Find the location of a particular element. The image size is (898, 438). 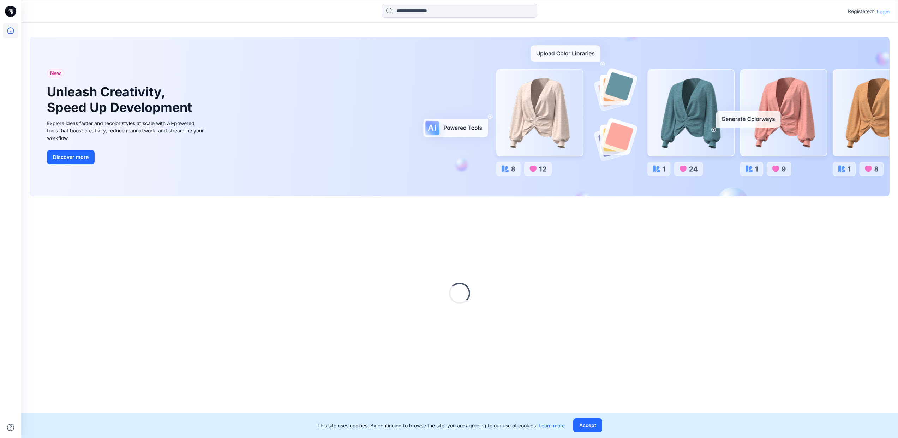

a: Discover more is located at coordinates (126, 157).